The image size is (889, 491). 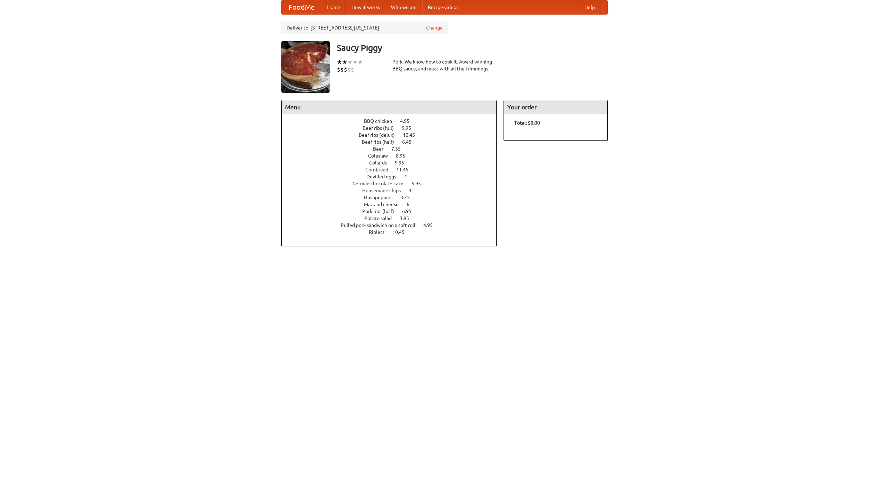 What do you see at coordinates (393, 218) in the screenshot?
I see `a: Potato salad 3.95` at bounding box center [393, 218].